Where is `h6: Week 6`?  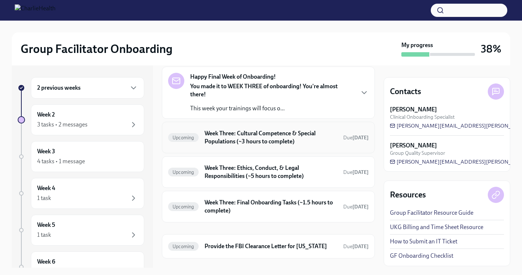 h6: Week 6 is located at coordinates (46, 262).